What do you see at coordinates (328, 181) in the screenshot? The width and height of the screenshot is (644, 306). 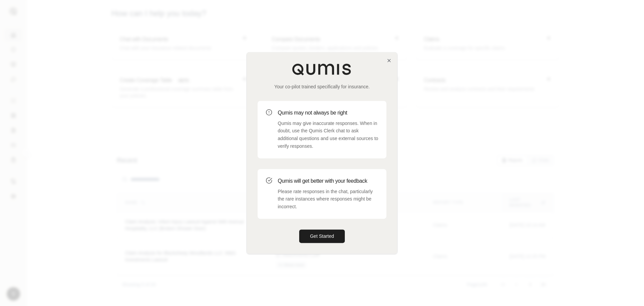 I see `h3: Qumis will get better with your feedback` at bounding box center [328, 181].